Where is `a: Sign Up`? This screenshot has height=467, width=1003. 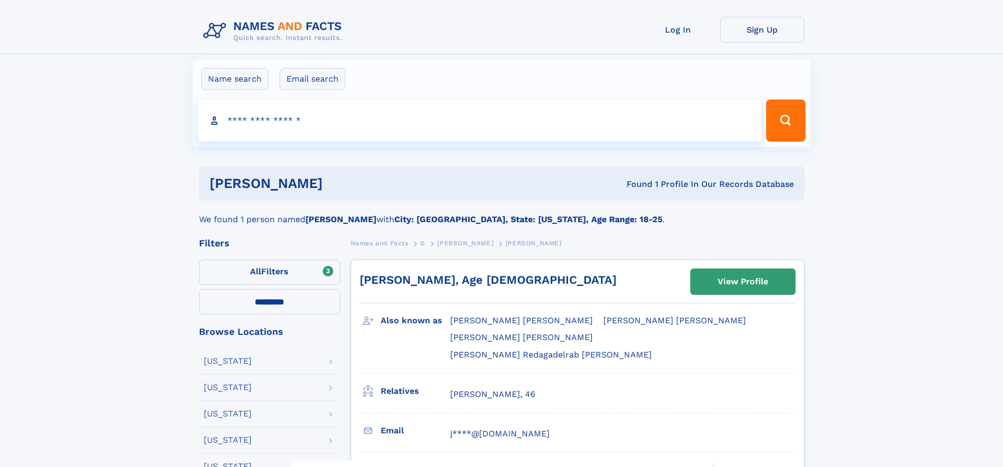 a: Sign Up is located at coordinates (762, 29).